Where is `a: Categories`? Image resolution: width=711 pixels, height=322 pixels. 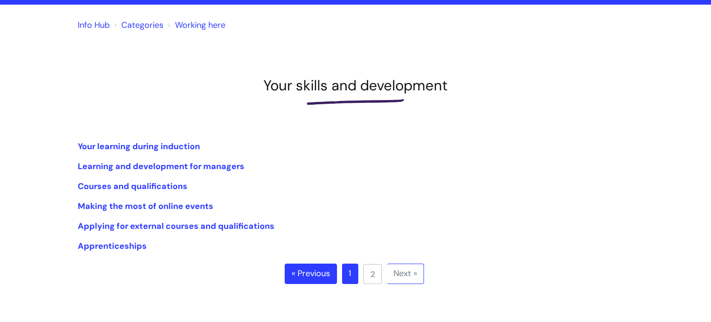
a: Categories is located at coordinates (142, 25).